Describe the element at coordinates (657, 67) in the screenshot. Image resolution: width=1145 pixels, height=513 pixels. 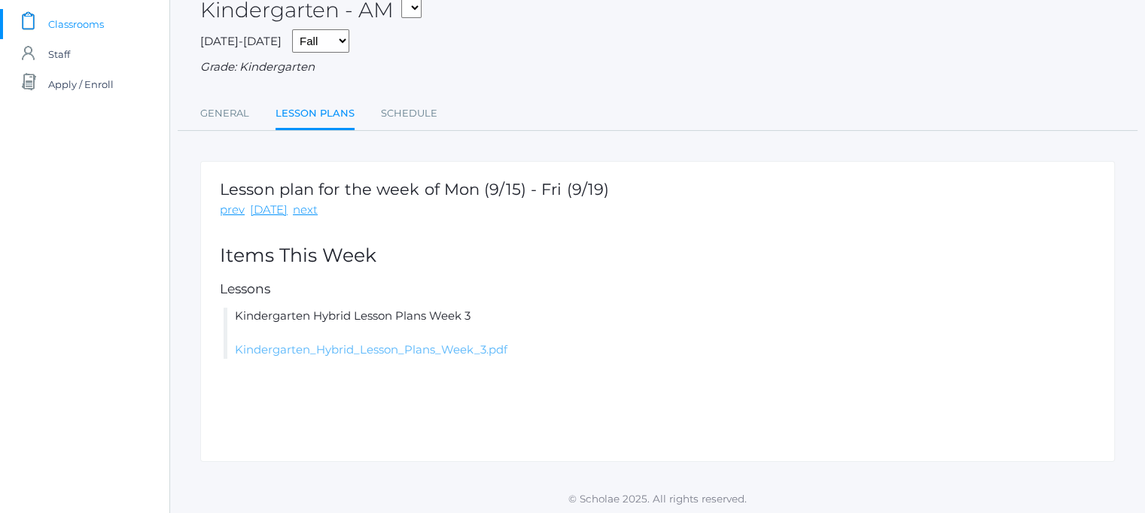
I see `div: Grade: Kindergarten` at that location.